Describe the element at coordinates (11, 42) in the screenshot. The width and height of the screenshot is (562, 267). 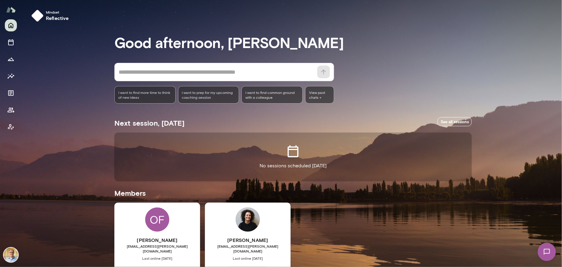
I see `button: Sessions` at that location.